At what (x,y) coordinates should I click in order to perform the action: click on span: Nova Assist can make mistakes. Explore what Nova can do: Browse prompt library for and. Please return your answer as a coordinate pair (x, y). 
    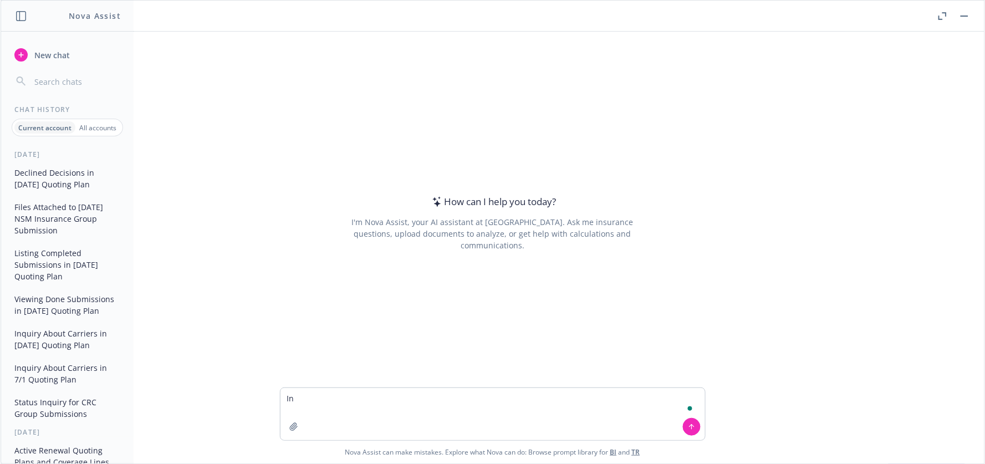
    Looking at the image, I should click on (492, 452).